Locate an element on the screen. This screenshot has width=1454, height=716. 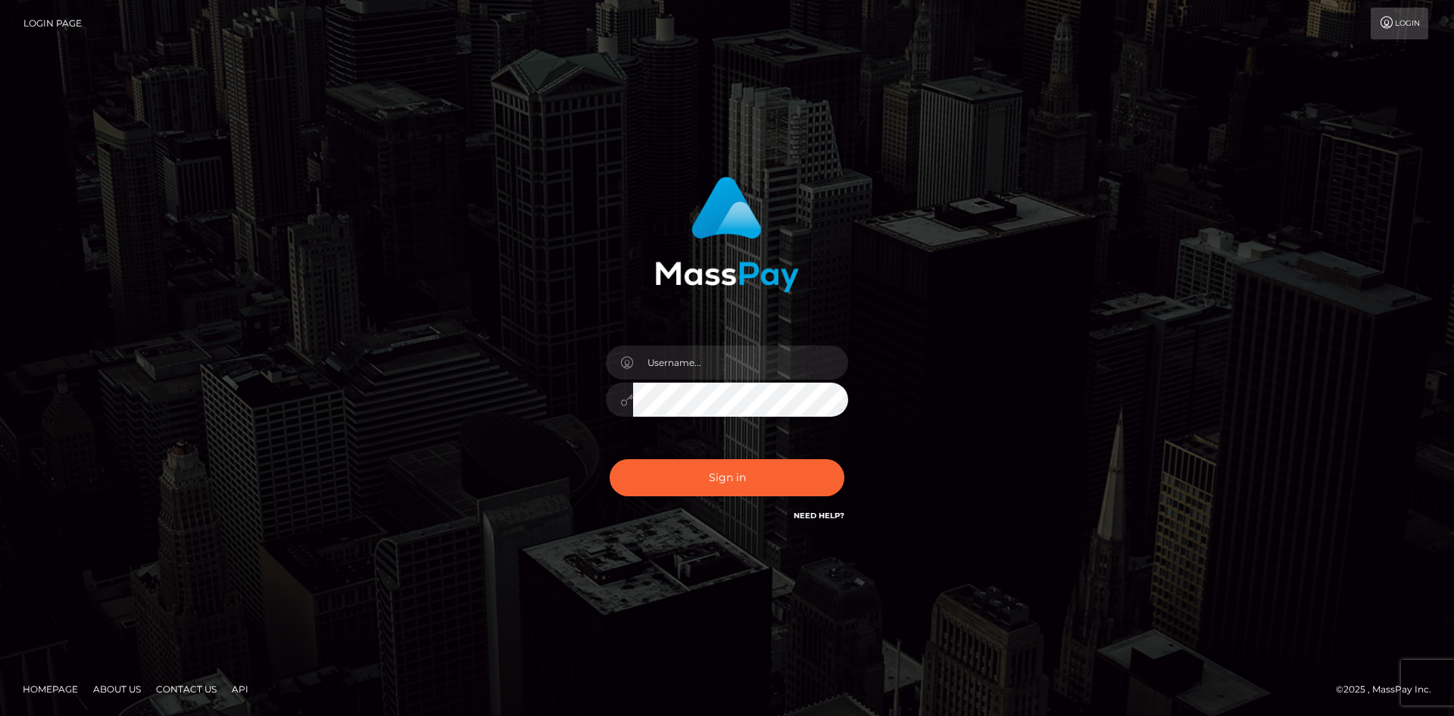
a: Need Help? is located at coordinates (819, 515).